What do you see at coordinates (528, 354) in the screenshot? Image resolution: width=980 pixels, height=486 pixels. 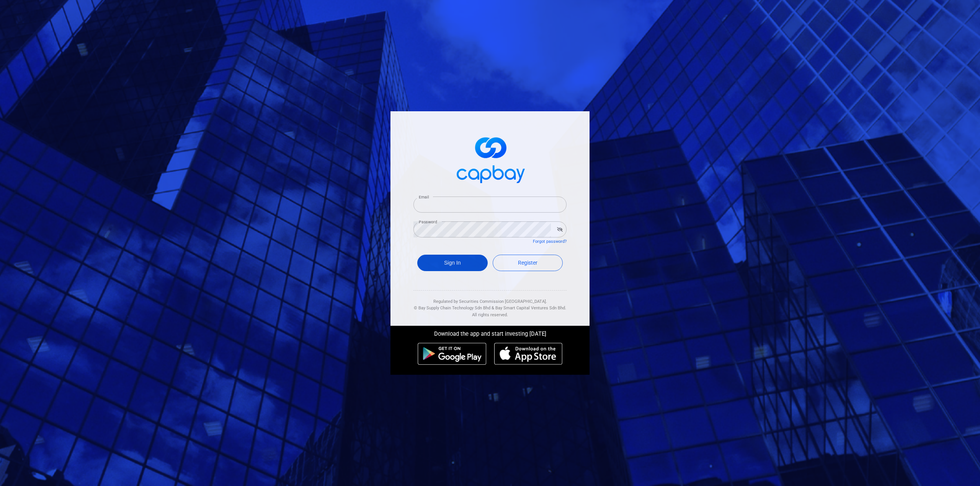 I see `img: ios` at bounding box center [528, 354].